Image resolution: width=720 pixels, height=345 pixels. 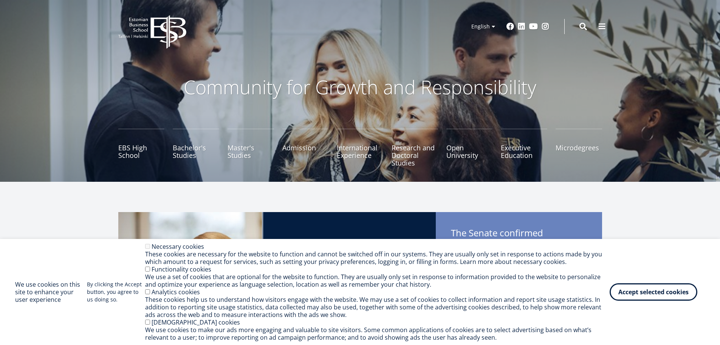 What do you see at coordinates (579, 147) in the screenshot?
I see `a: Microdegrees` at bounding box center [579, 147].